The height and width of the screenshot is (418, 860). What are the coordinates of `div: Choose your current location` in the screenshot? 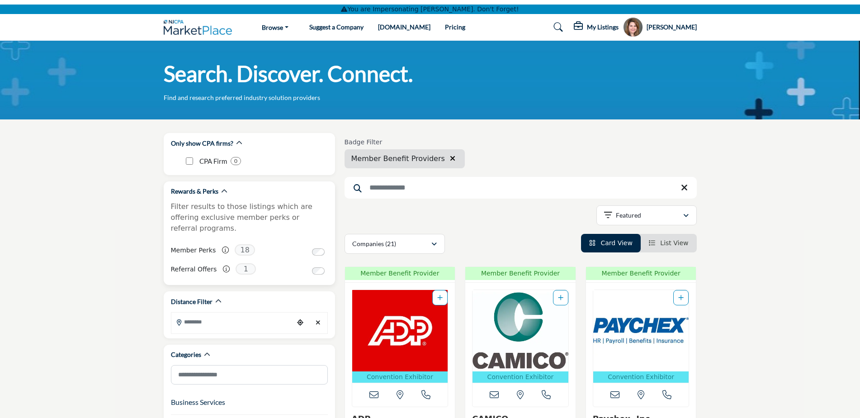 It's located at (300, 322).